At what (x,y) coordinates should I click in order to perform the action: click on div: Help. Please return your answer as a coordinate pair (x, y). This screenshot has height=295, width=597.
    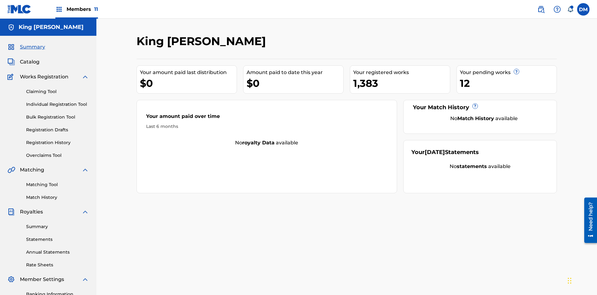
    Looking at the image, I should click on (558, 9).